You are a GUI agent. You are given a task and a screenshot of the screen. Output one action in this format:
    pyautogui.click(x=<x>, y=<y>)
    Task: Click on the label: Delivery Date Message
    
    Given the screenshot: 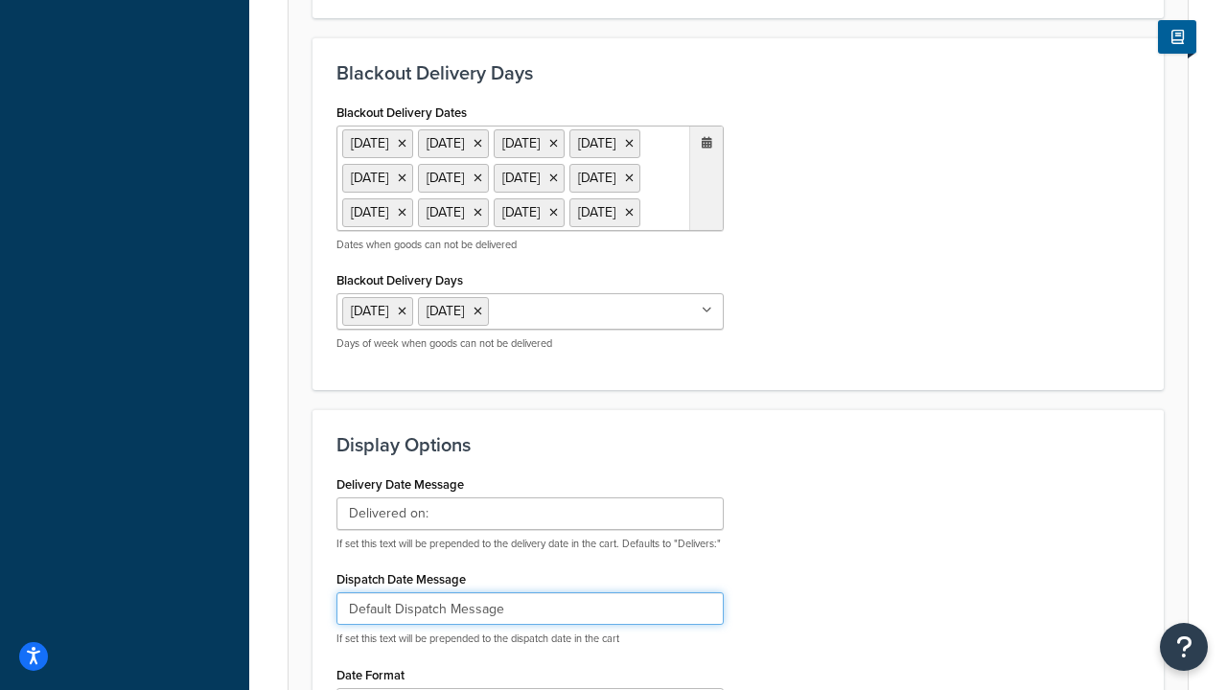 What is the action you would take?
    pyautogui.click(x=400, y=484)
    